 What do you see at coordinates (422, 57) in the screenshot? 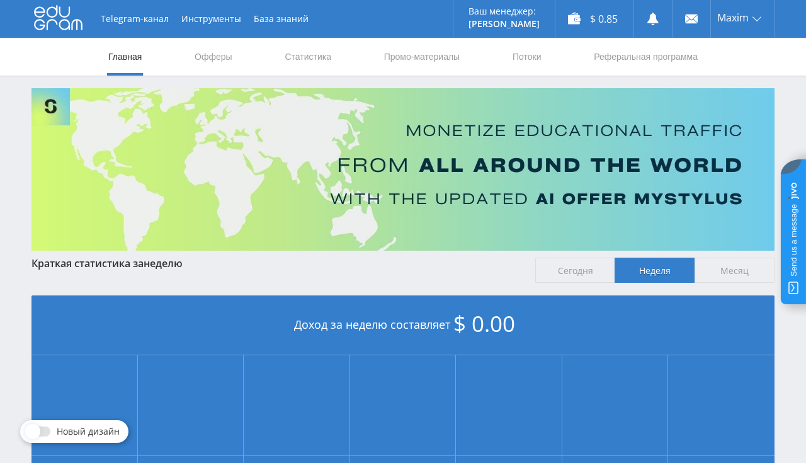
I see `a: Промо-материалы` at bounding box center [422, 57].